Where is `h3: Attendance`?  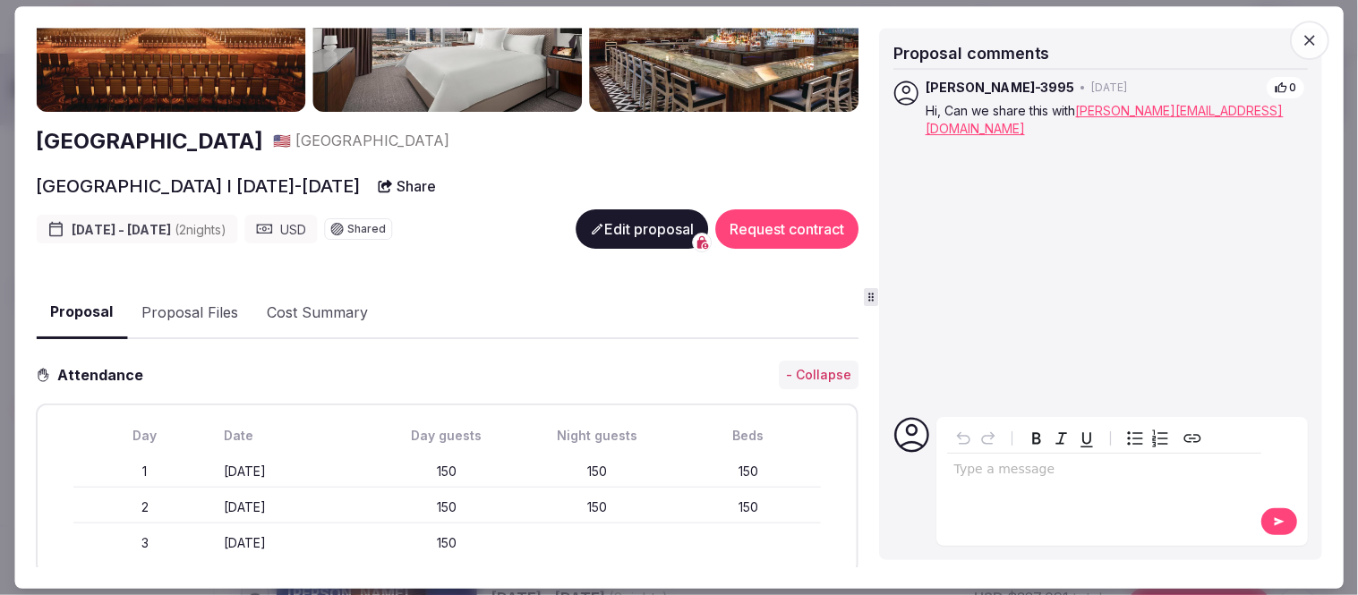 h3: Attendance is located at coordinates (104, 375).